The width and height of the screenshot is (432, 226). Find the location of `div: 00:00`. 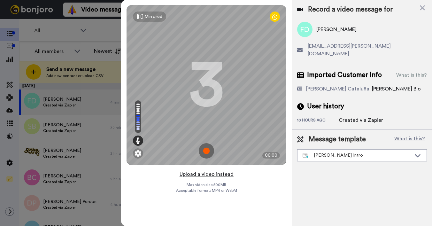

div: 00:00 is located at coordinates (271, 155).